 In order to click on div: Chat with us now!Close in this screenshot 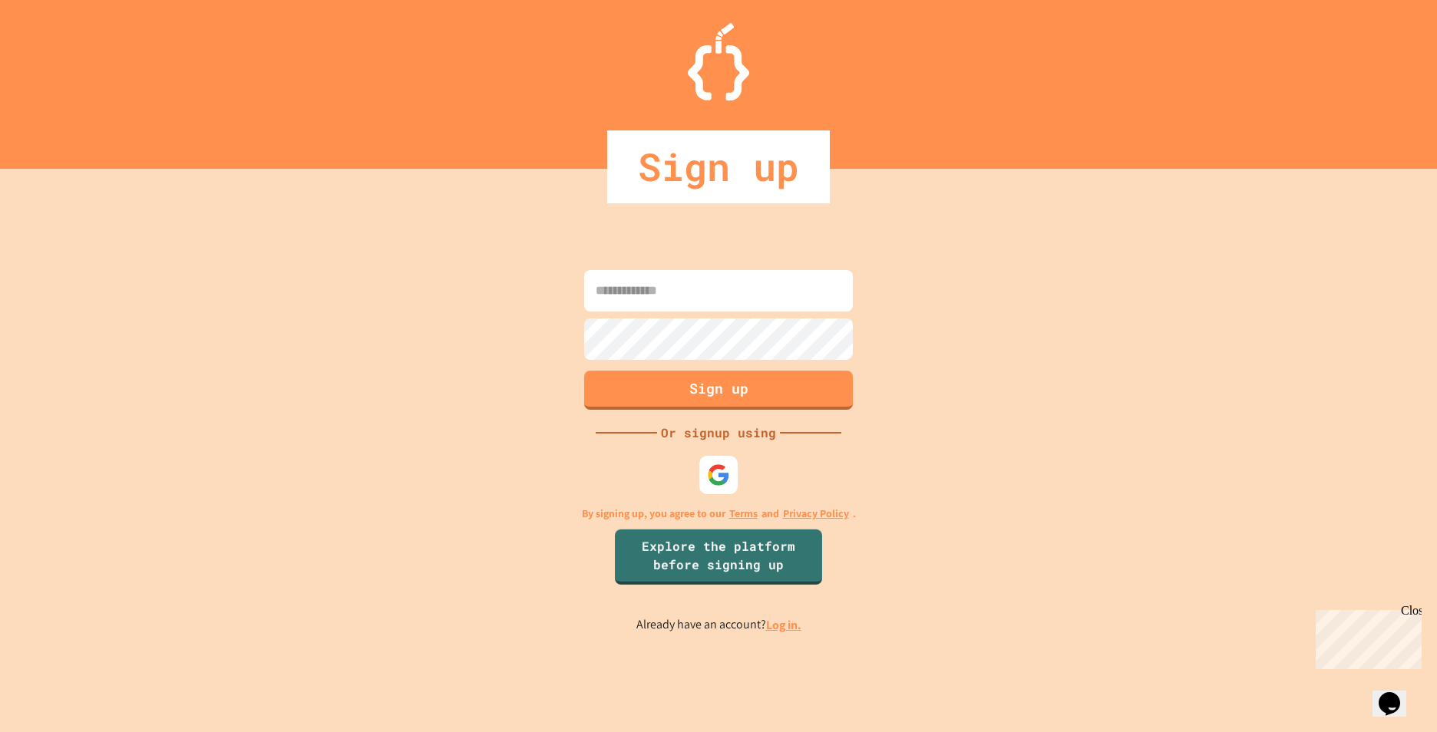, I will do `click(56, 51)`.